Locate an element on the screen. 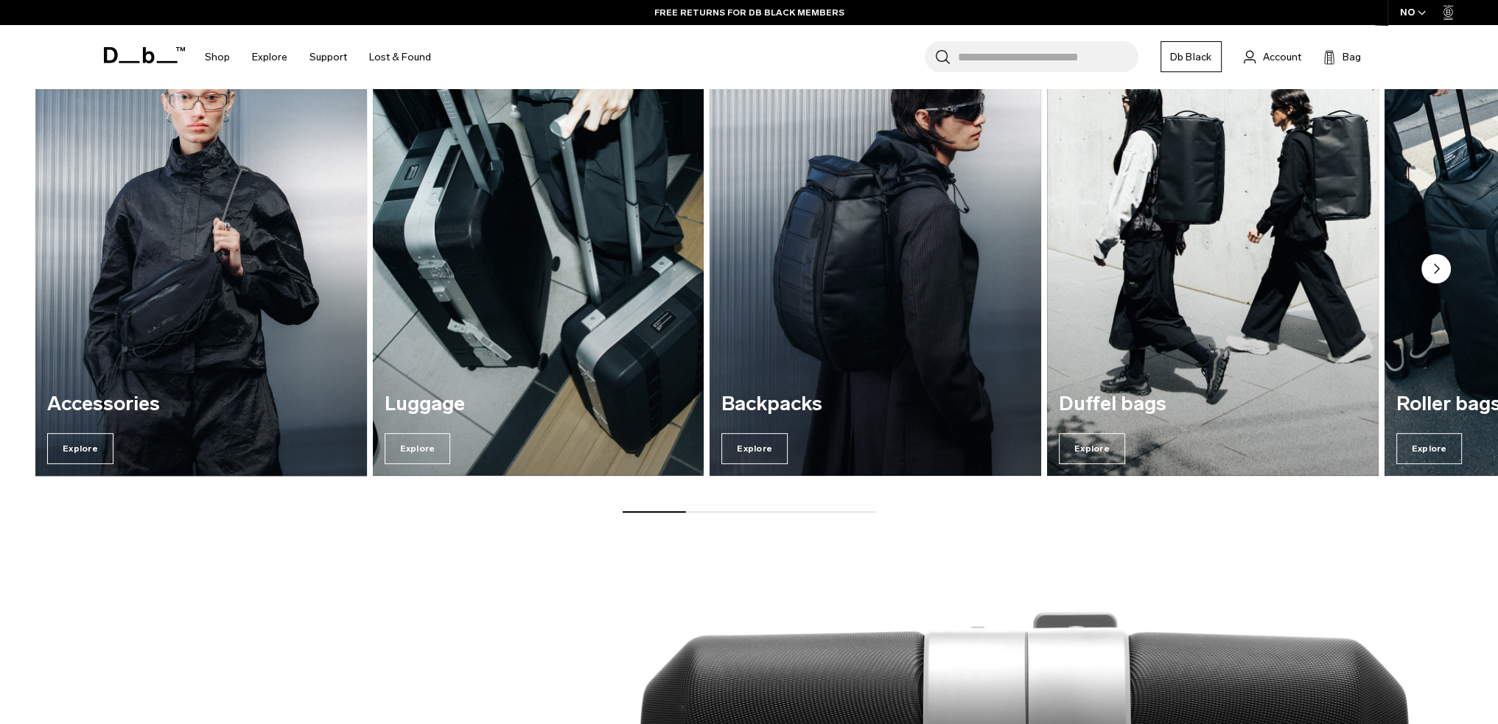 The width and height of the screenshot is (1498, 724). a: Account is located at coordinates (1272, 57).